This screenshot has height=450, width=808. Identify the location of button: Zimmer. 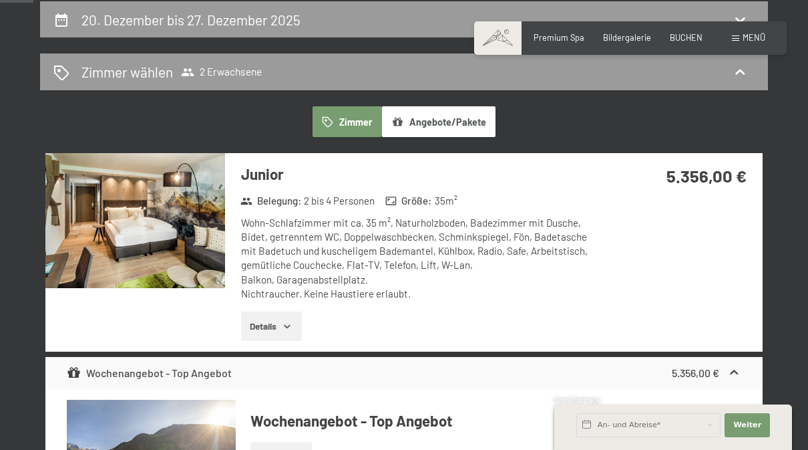
(347, 122).